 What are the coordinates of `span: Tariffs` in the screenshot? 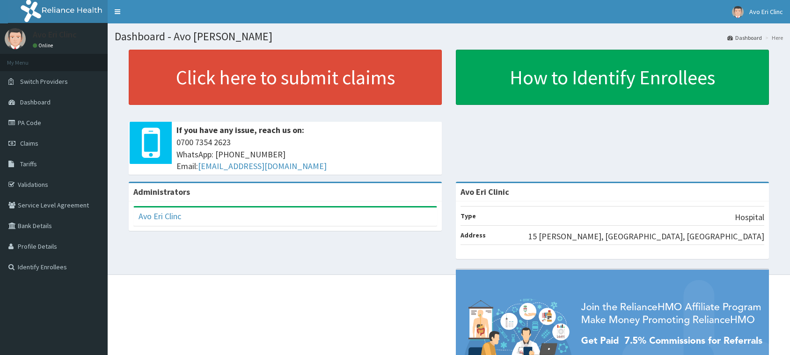 It's located at (29, 164).